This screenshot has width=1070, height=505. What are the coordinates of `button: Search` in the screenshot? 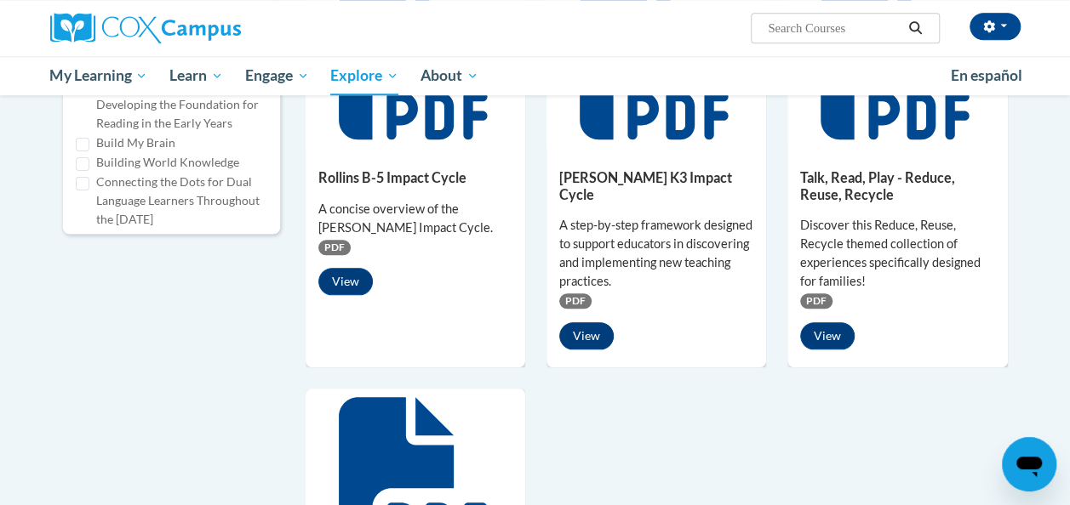 It's located at (915, 28).